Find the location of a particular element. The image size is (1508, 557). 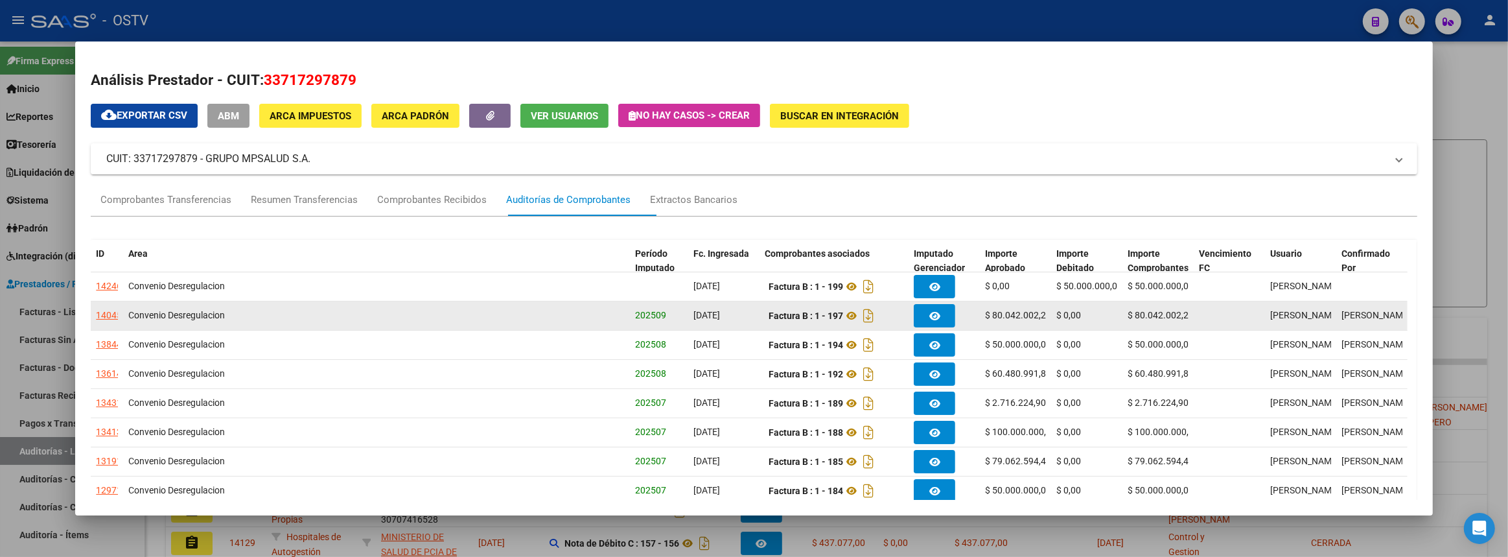

div: Resumen Transferencias is located at coordinates (304, 200).